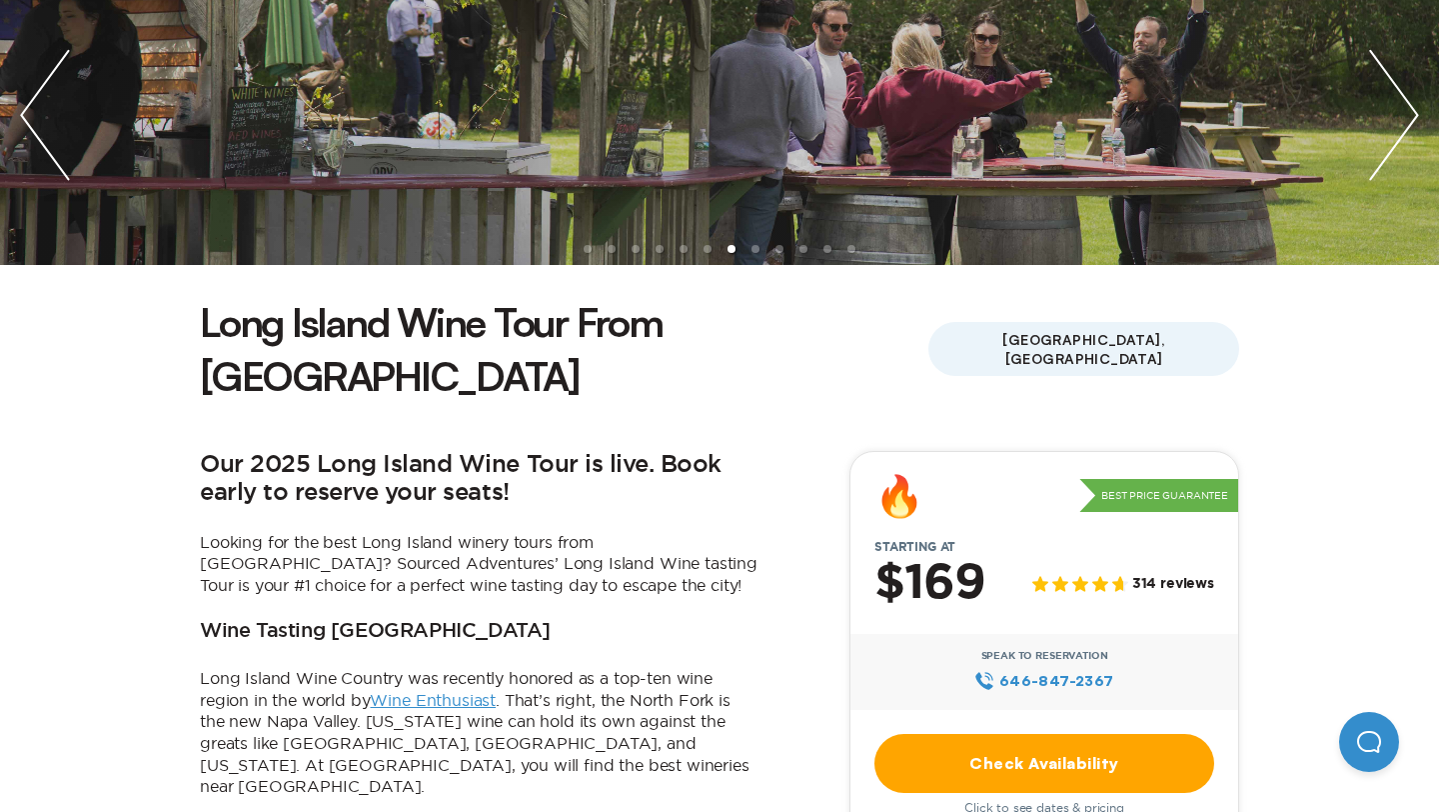 Image resolution: width=1439 pixels, height=812 pixels. What do you see at coordinates (588, 249) in the screenshot?
I see `li: slide item 1` at bounding box center [588, 249].